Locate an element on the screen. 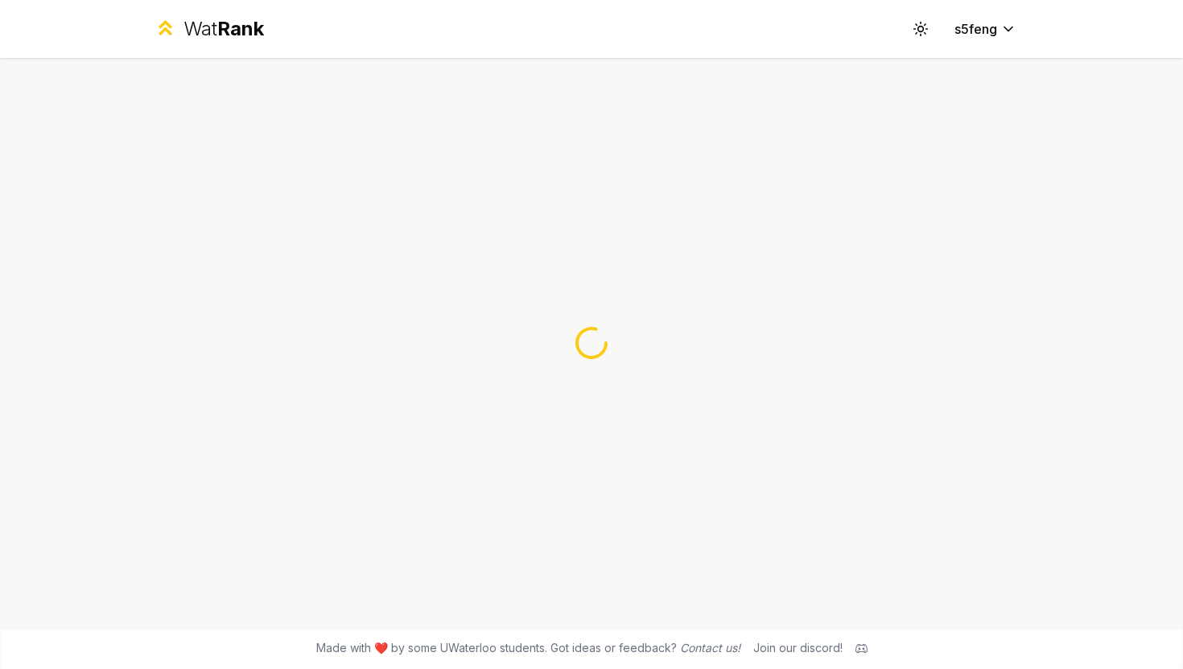  button: s5feng is located at coordinates (985, 29).